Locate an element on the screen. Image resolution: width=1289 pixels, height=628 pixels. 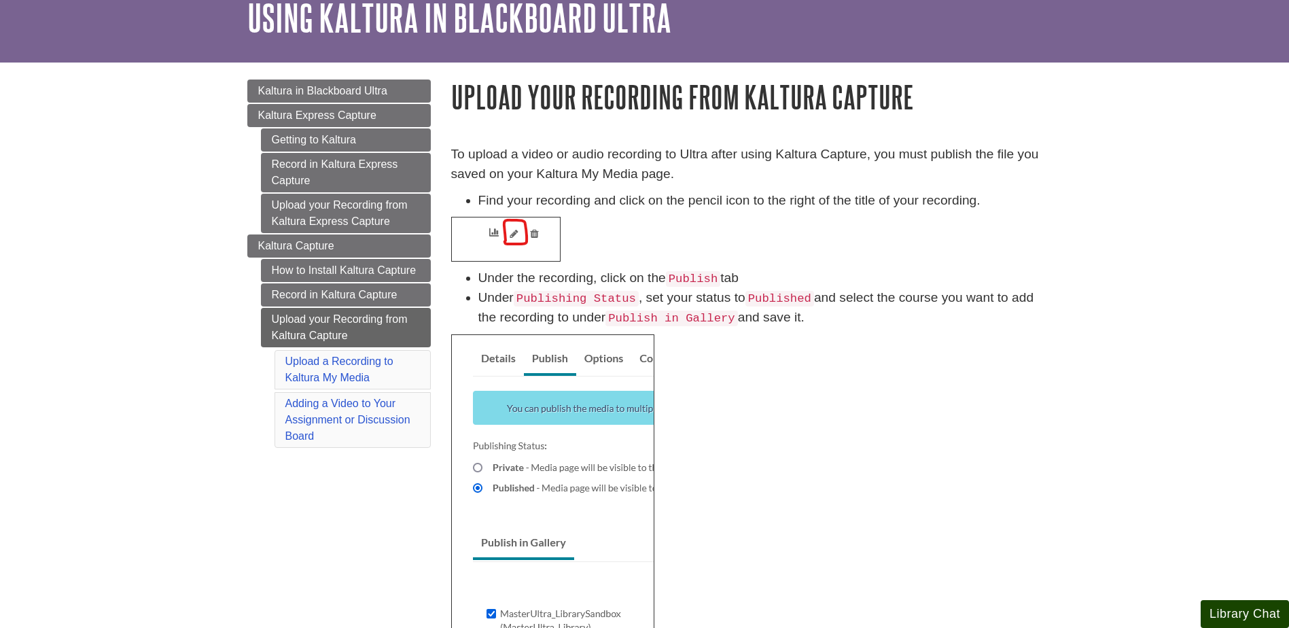
code: Published is located at coordinates (779, 298).